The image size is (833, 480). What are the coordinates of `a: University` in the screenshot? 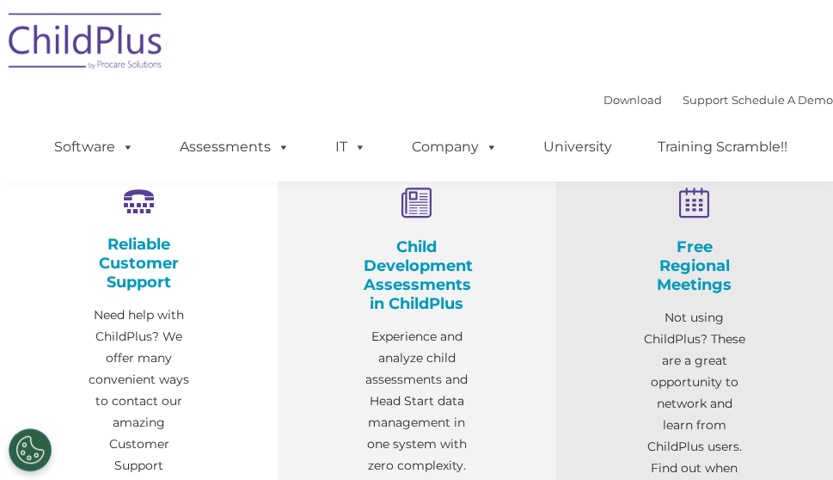 It's located at (578, 147).